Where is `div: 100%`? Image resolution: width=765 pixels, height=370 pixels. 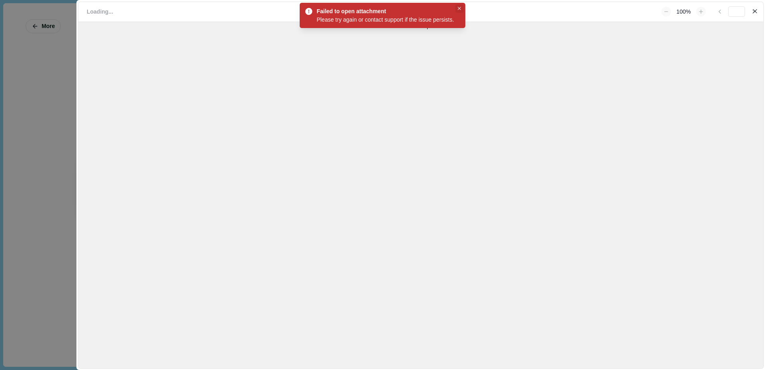
div: 100% is located at coordinates (684, 12).